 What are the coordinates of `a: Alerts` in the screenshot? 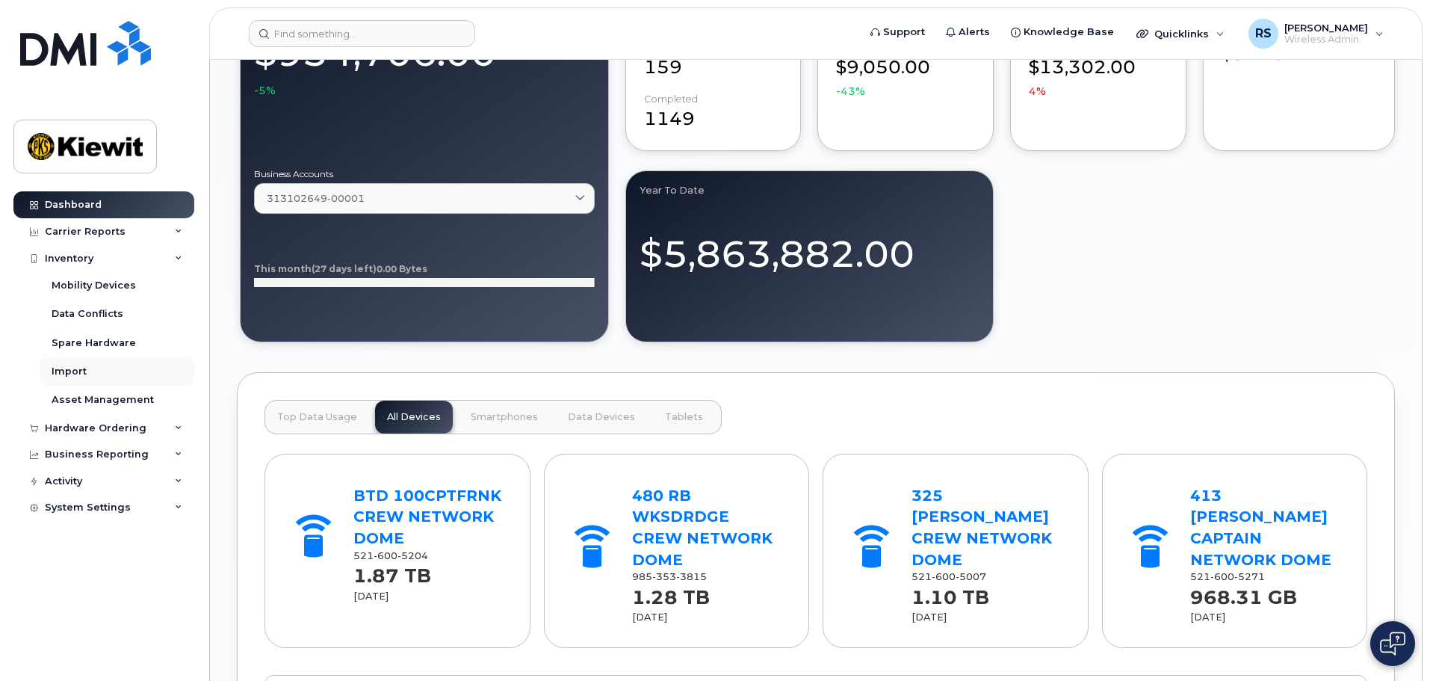 It's located at (967, 32).